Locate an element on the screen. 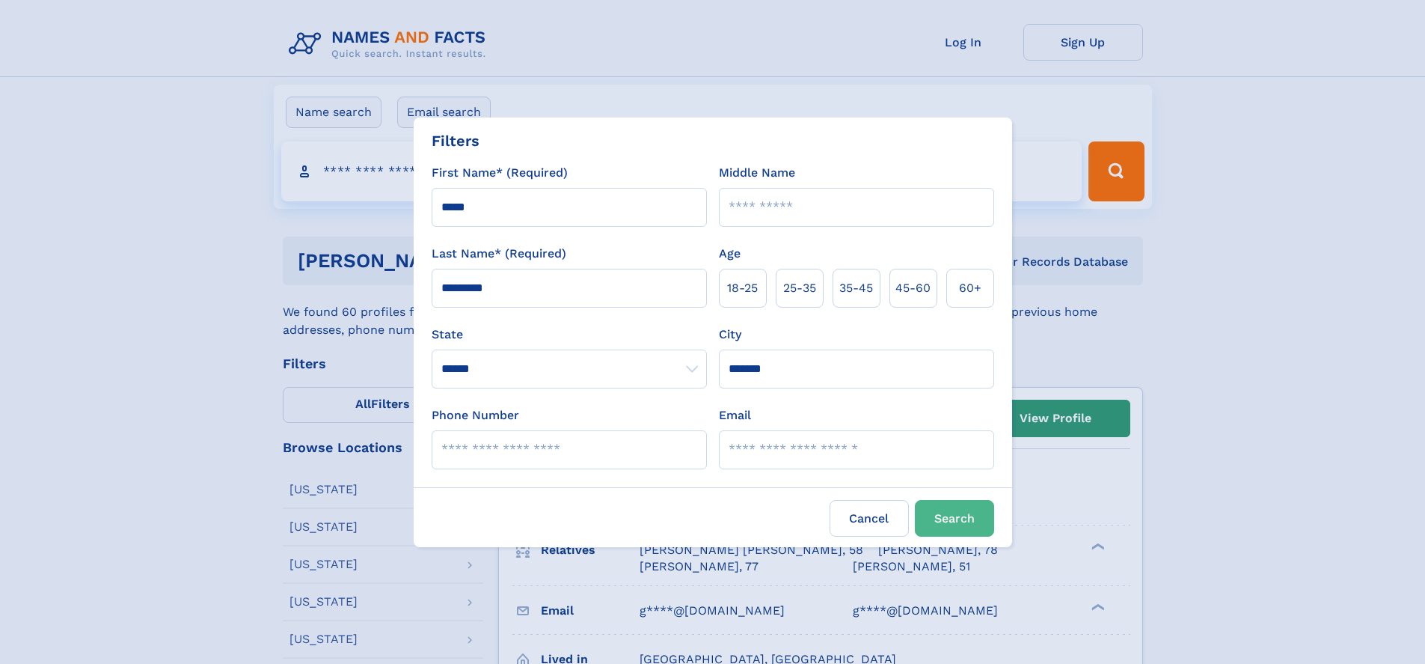 The height and width of the screenshot is (664, 1425). span: 45‑60 is located at coordinates (913, 288).